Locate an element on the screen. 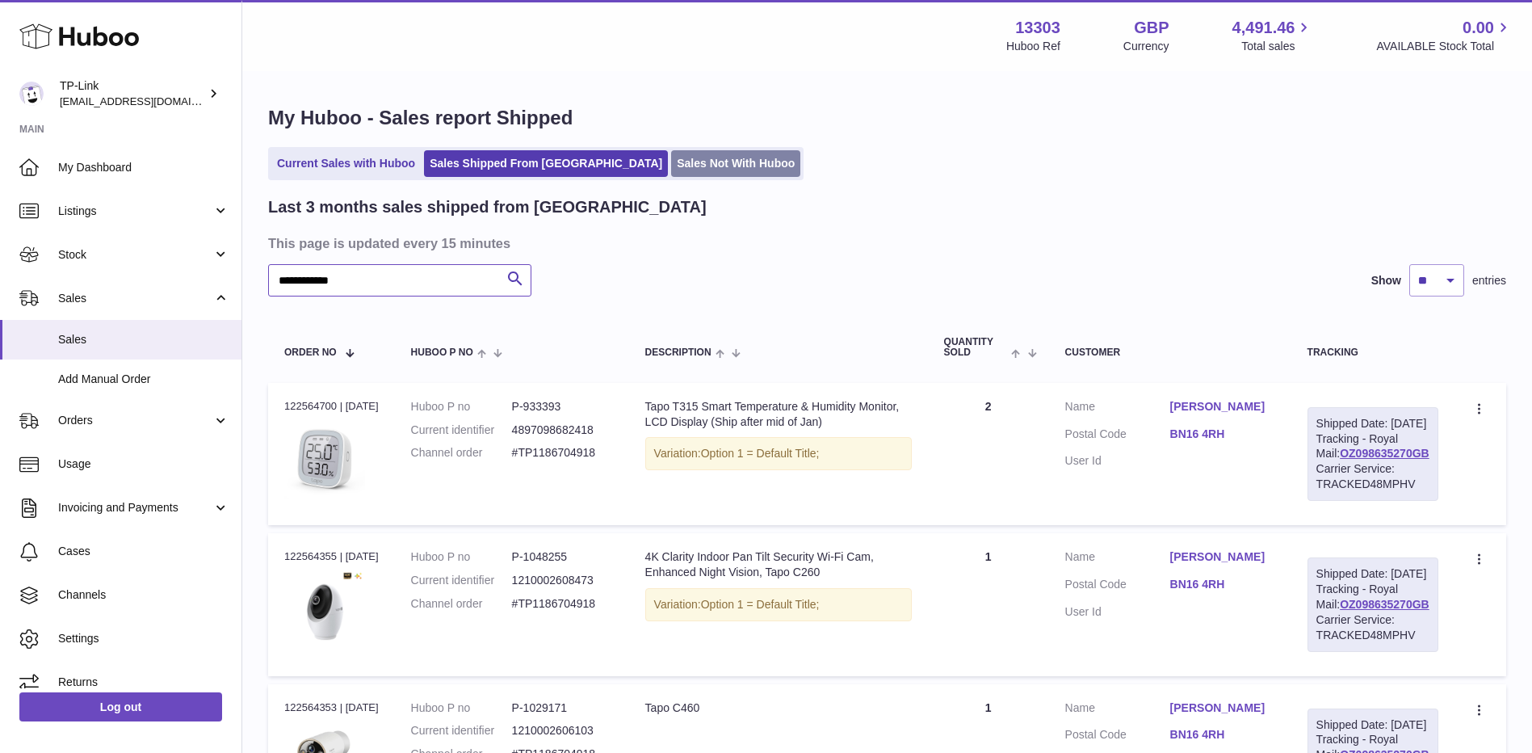 The width and height of the screenshot is (1532, 753). dd: P-1048255 is located at coordinates (562, 556).